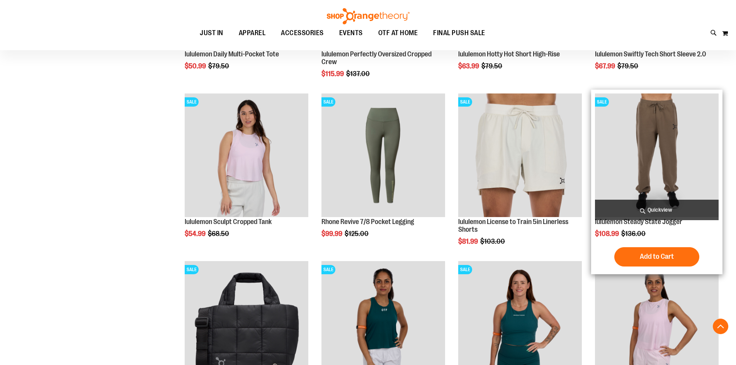 This screenshot has width=736, height=365. I want to click on a: EVENTS, so click(351, 33).